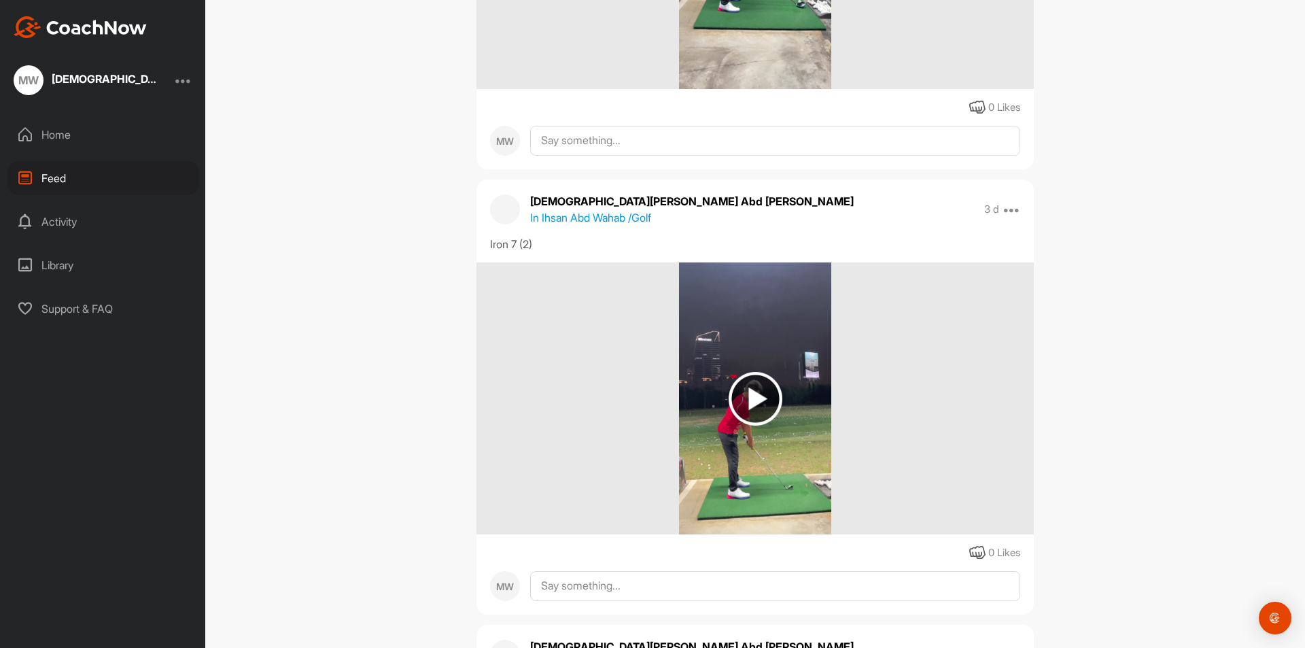 The image size is (1305, 648). Describe the element at coordinates (591, 217) in the screenshot. I see `p: In Ihsan Abd Wahab / Golf` at that location.